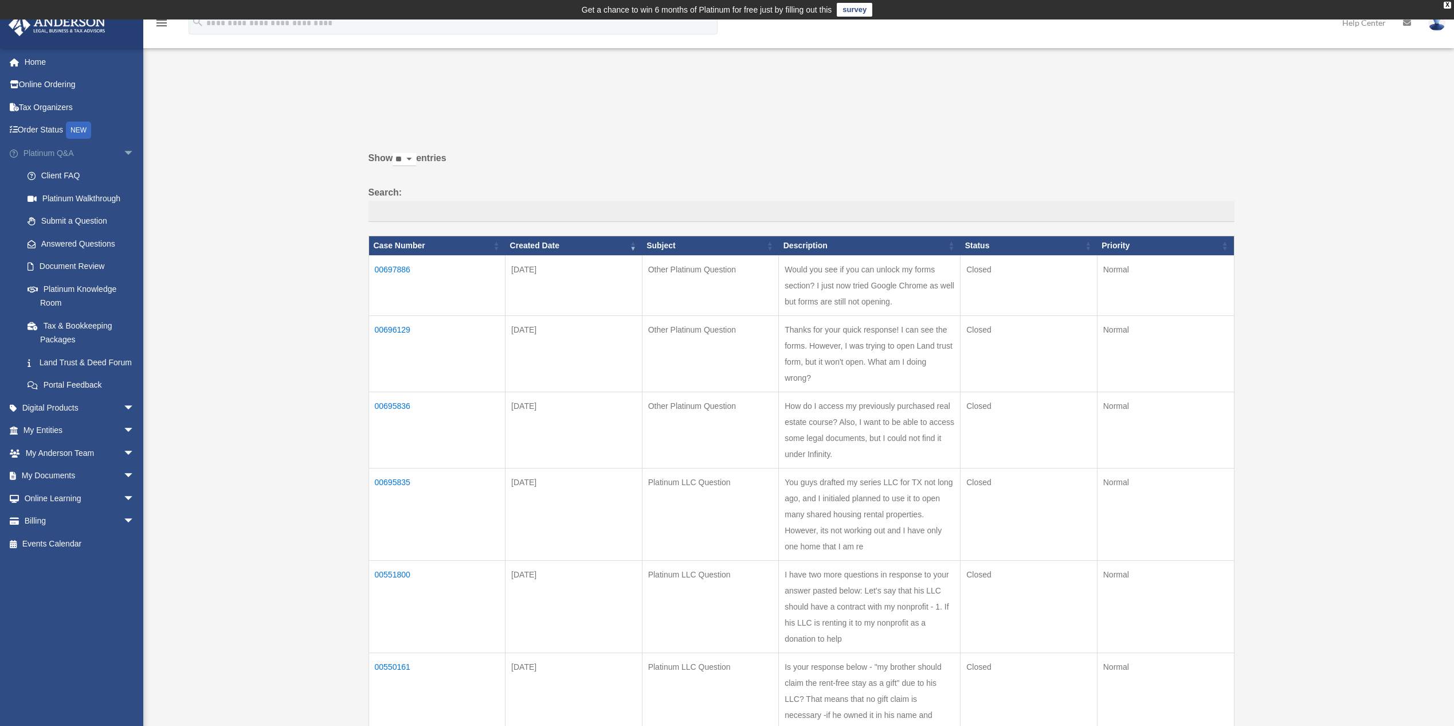 This screenshot has height=726, width=1454. What do you see at coordinates (79, 130) in the screenshot?
I see `div: NEW` at bounding box center [79, 130].